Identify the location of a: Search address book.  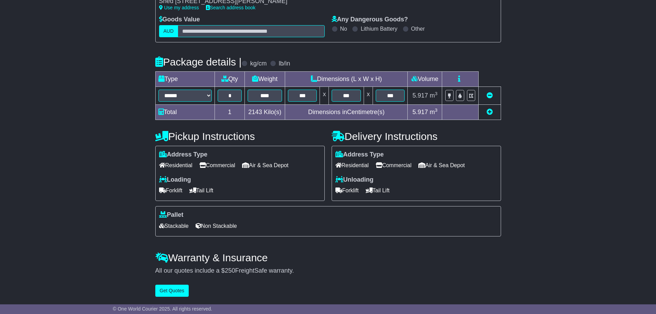
(231, 8).